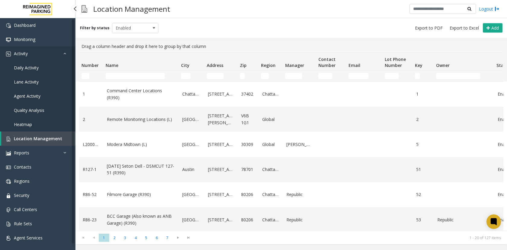 The image size is (507, 250). Describe the element at coordinates (423, 76) in the screenshot. I see `td: Key Filter` at that location.